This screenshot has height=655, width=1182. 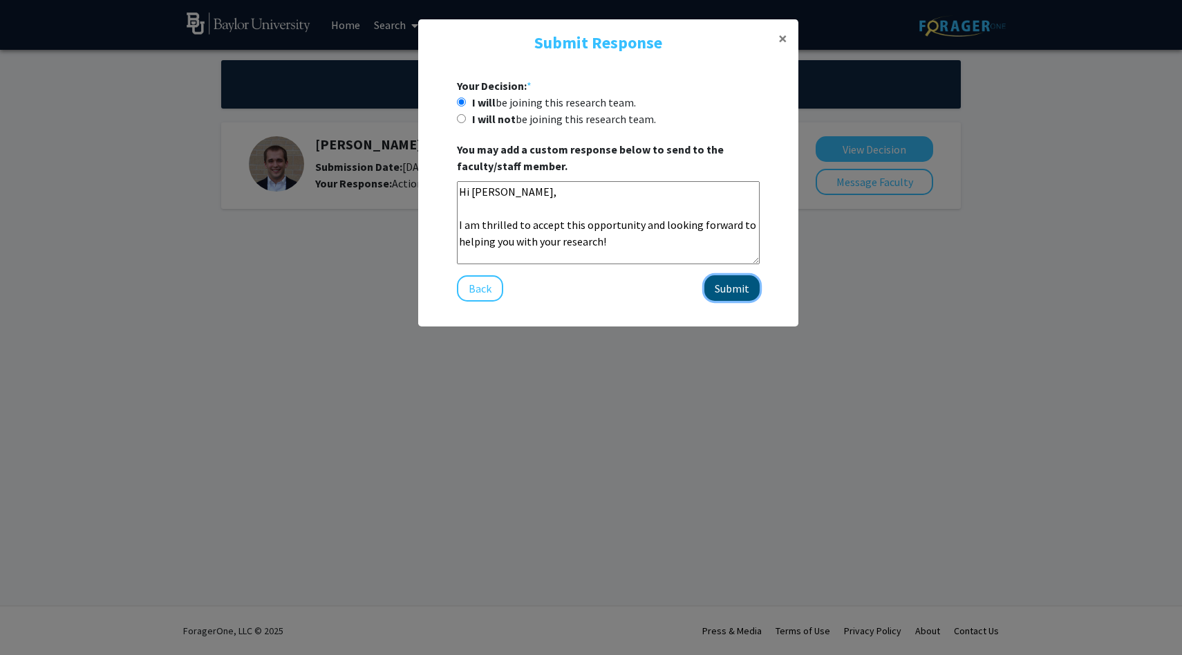 I want to click on b: I will, so click(x=484, y=102).